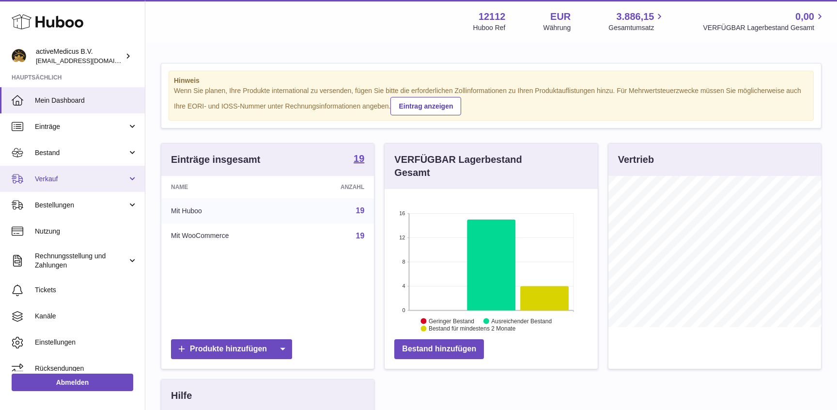  Describe the element at coordinates (232, 349) in the screenshot. I see `a: Produkte hinzufügen` at that location.